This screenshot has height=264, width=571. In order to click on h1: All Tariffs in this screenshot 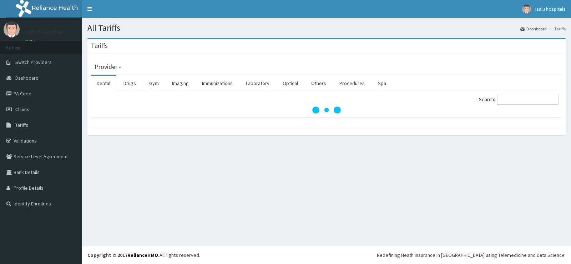, I will do `click(327, 28)`.